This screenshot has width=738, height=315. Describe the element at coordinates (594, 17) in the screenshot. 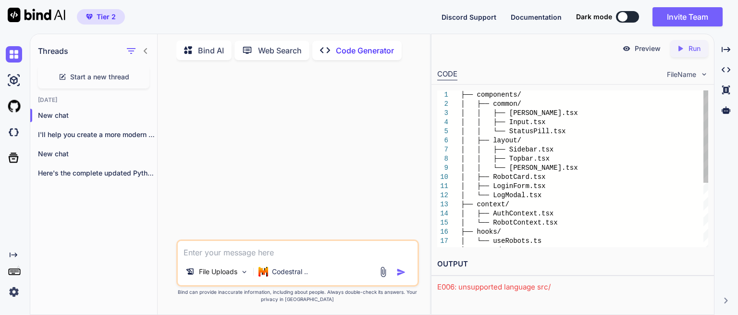

I see `span: Dark mode` at that location.